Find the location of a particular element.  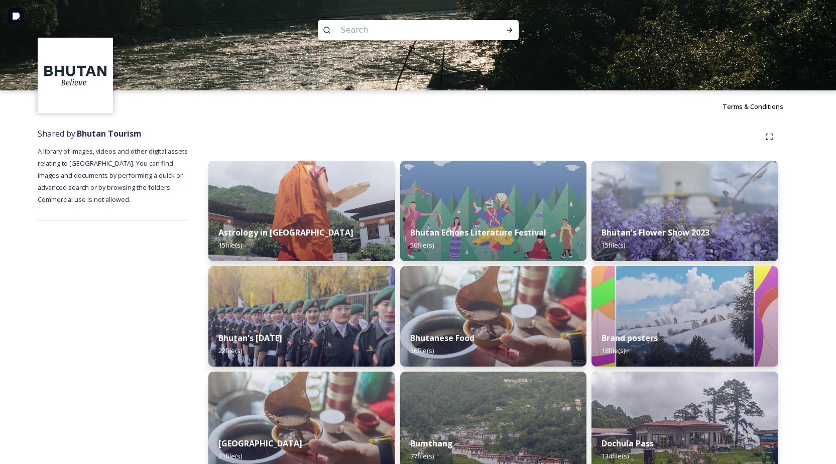

span: 21 file(s) is located at coordinates (230, 456).